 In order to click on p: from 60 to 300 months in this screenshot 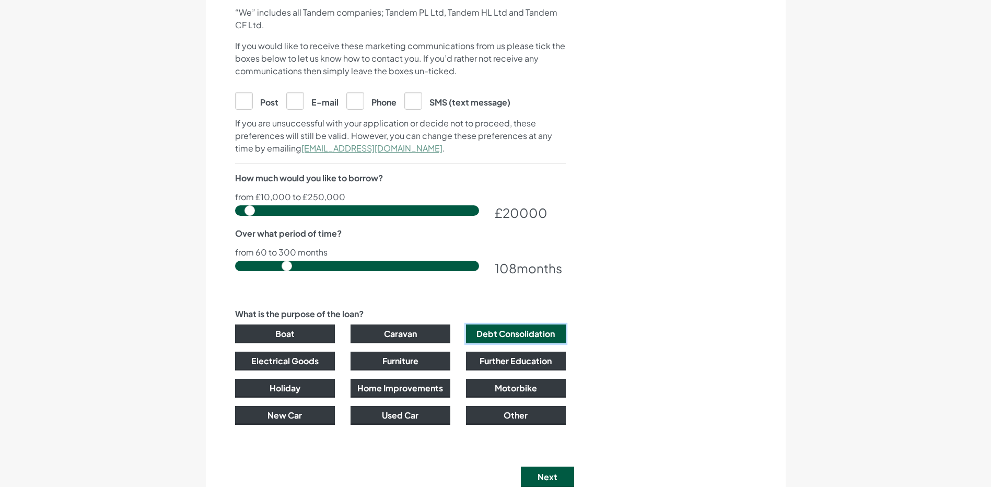, I will do `click(400, 252)`.